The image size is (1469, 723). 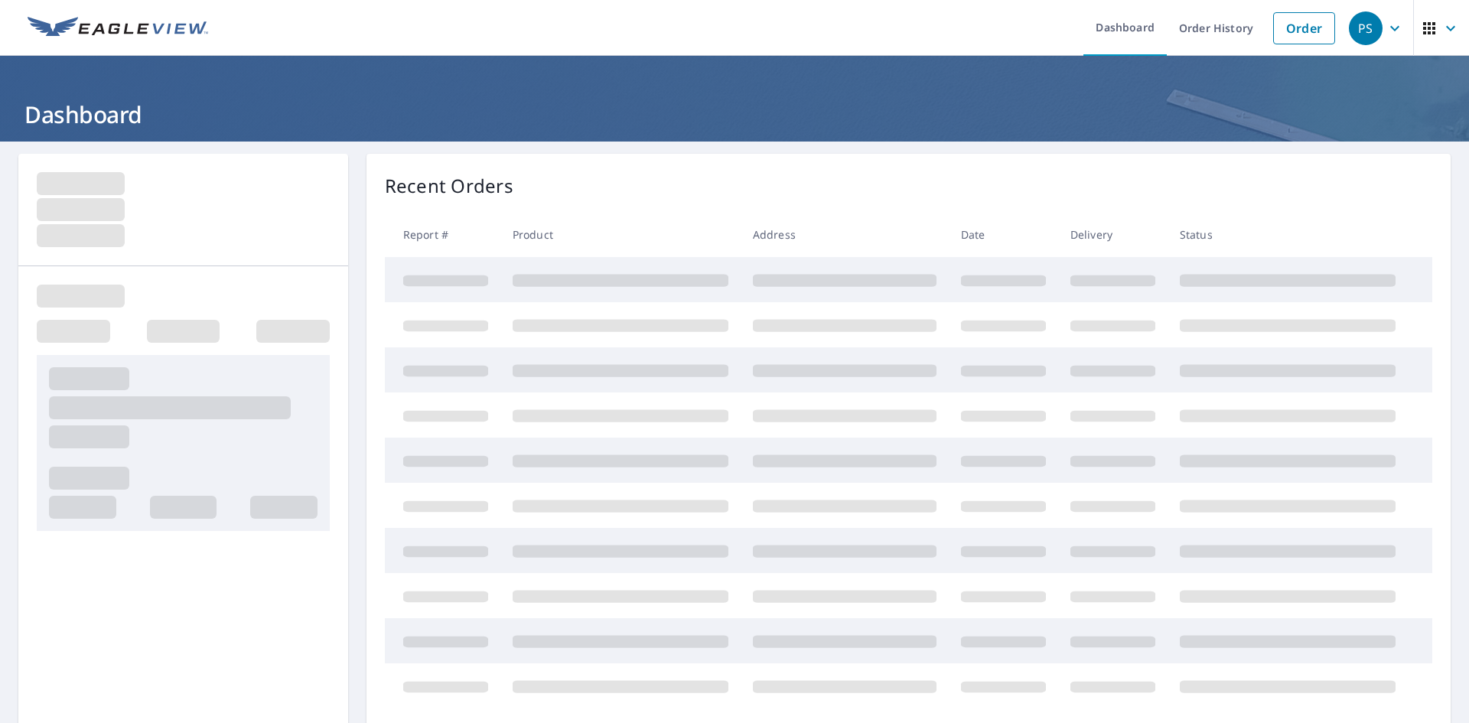 I want to click on p: Recent Orders, so click(x=449, y=186).